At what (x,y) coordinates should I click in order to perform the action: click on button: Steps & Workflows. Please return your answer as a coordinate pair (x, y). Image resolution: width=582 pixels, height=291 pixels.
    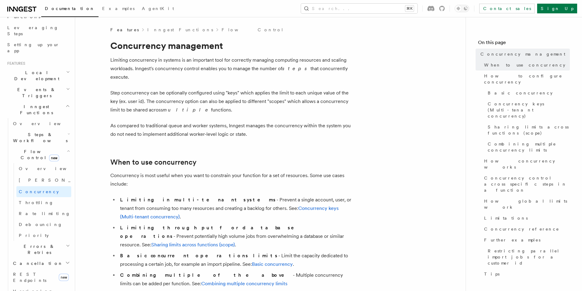
    Looking at the image, I should click on (41, 137).